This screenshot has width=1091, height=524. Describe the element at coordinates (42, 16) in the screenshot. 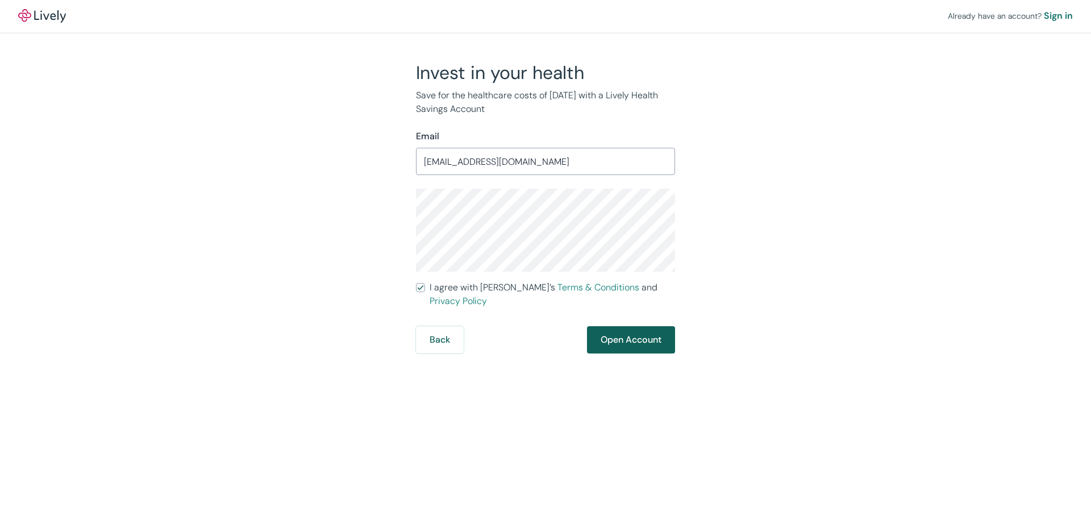

I see `img: Lively` at that location.